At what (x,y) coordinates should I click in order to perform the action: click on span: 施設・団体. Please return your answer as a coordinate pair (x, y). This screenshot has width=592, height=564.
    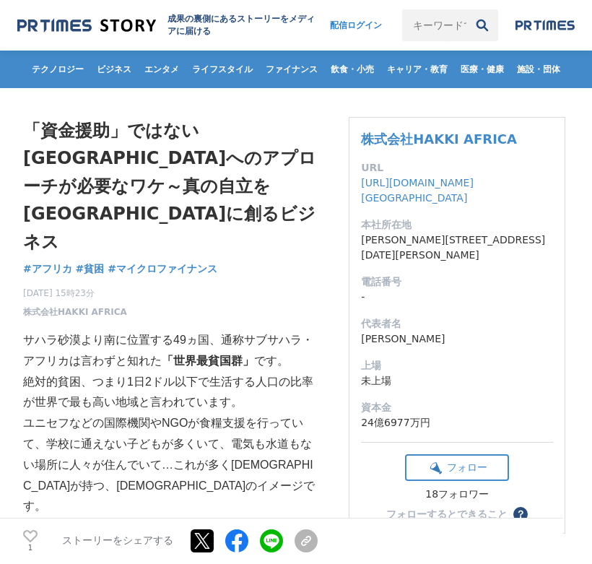
    Looking at the image, I should click on (539, 69).